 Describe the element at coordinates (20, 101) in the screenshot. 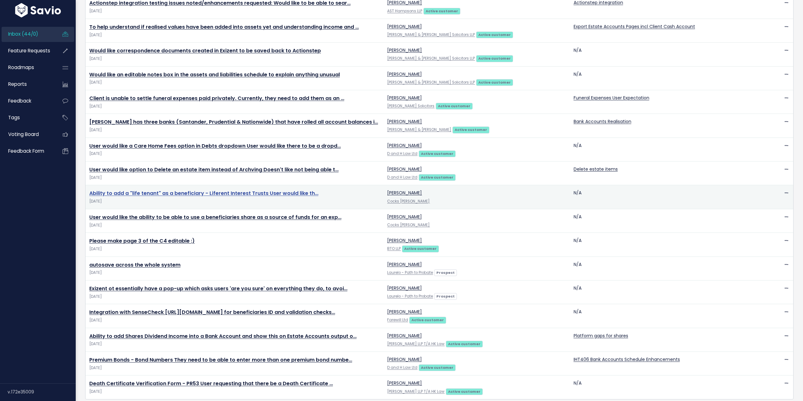

I see `span: Feedback` at that location.